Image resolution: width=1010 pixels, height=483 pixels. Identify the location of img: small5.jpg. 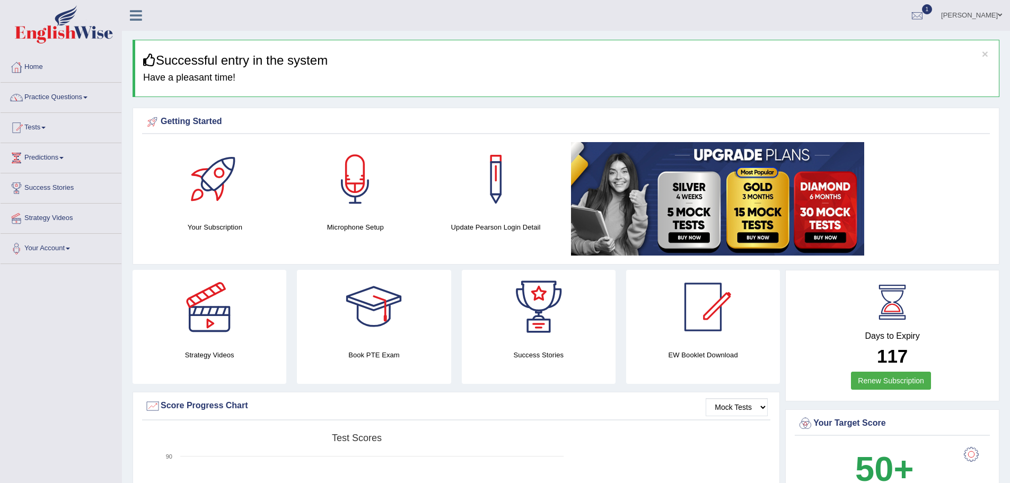
(718, 199).